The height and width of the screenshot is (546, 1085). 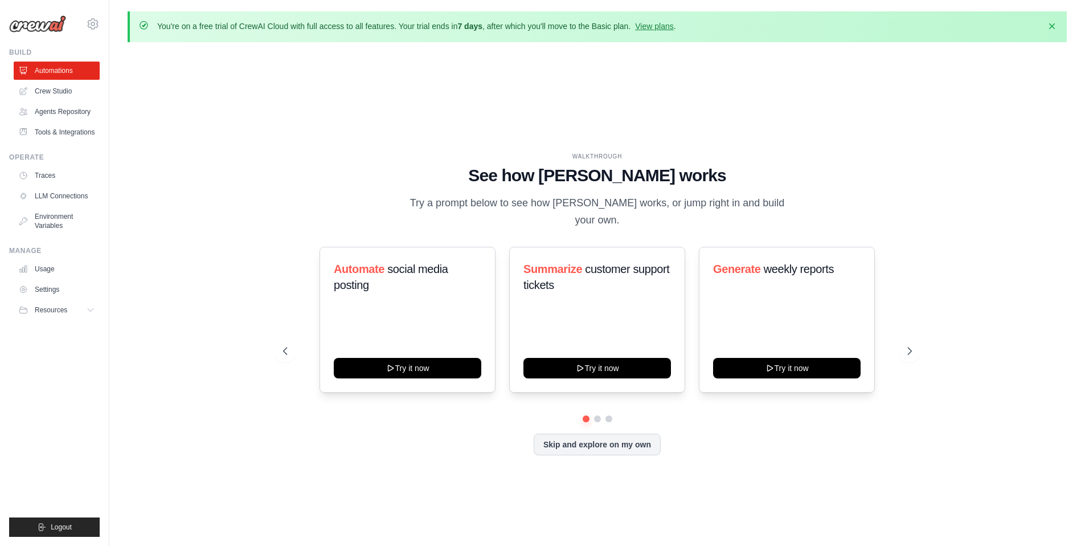 I want to click on span: weekly reports, so click(x=798, y=269).